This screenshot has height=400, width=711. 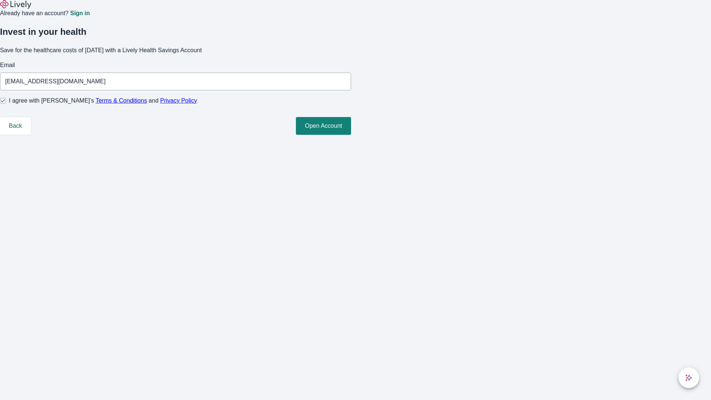 What do you see at coordinates (121, 100) in the screenshot?
I see `a: Terms & Conditions` at bounding box center [121, 100].